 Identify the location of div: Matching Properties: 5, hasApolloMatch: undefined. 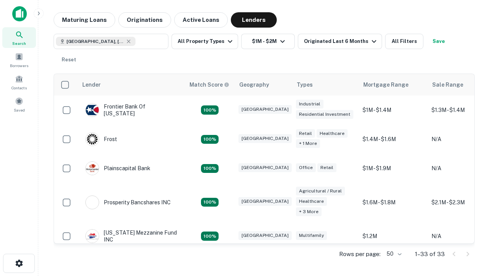
(210, 236).